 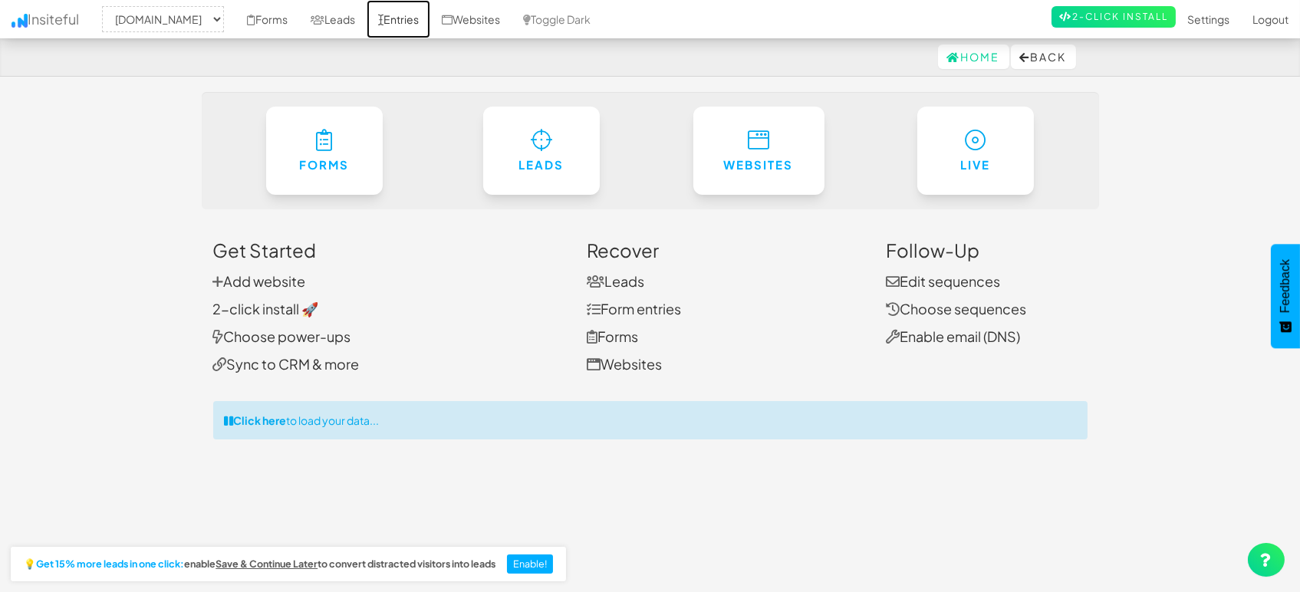 What do you see at coordinates (286, 364) in the screenshot?
I see `a: Sync to CRM & more` at bounding box center [286, 364].